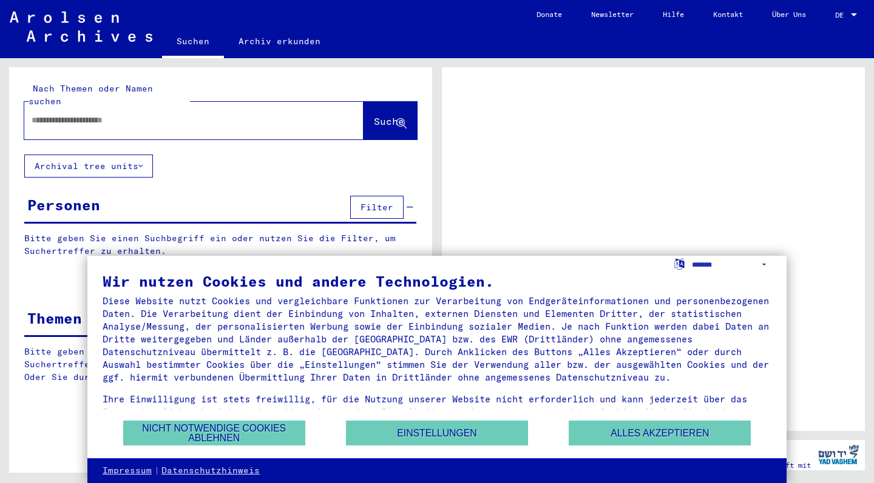  I want to click on div: Wir nutzen Cookies und andere Technologien., so click(437, 281).